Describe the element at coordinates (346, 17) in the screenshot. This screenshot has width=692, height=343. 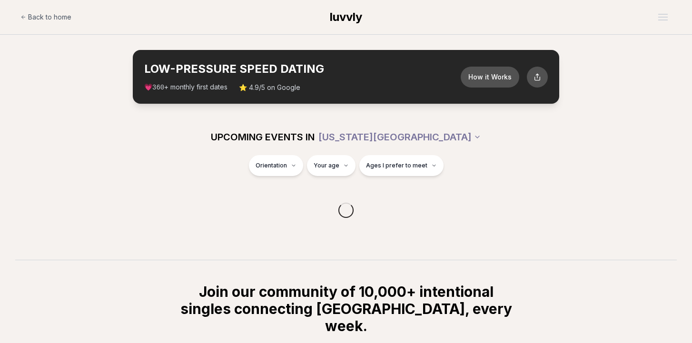
I see `span: luvvly` at that location.